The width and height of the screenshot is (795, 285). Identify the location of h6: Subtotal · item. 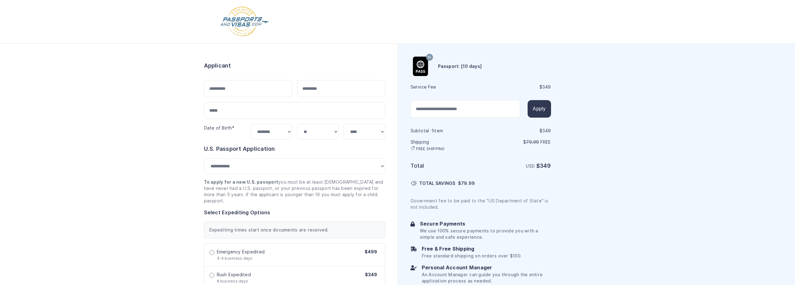
(445, 131).